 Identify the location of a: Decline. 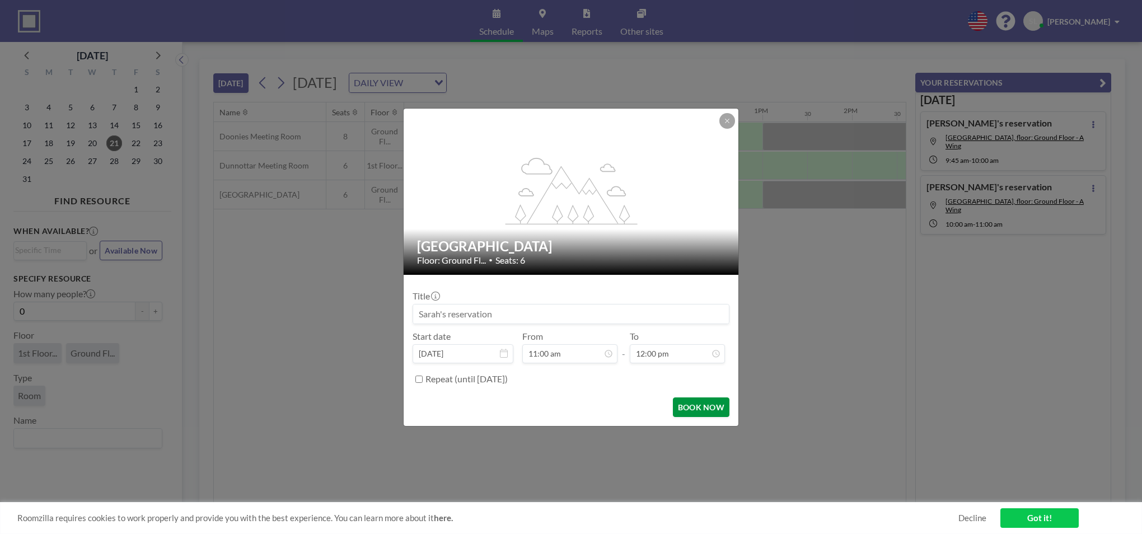
(972, 518).